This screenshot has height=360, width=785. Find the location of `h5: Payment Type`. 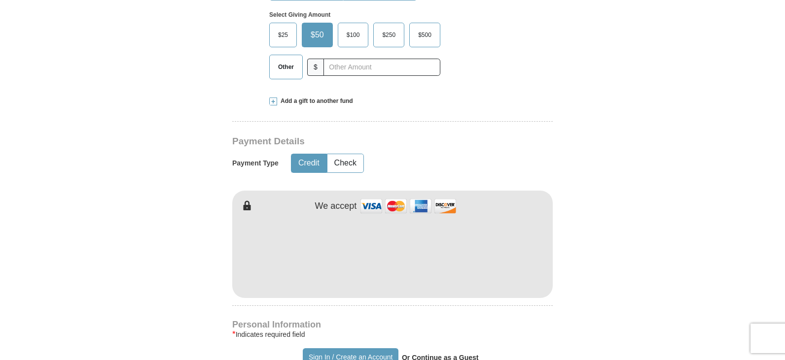

h5: Payment Type is located at coordinates (255, 163).